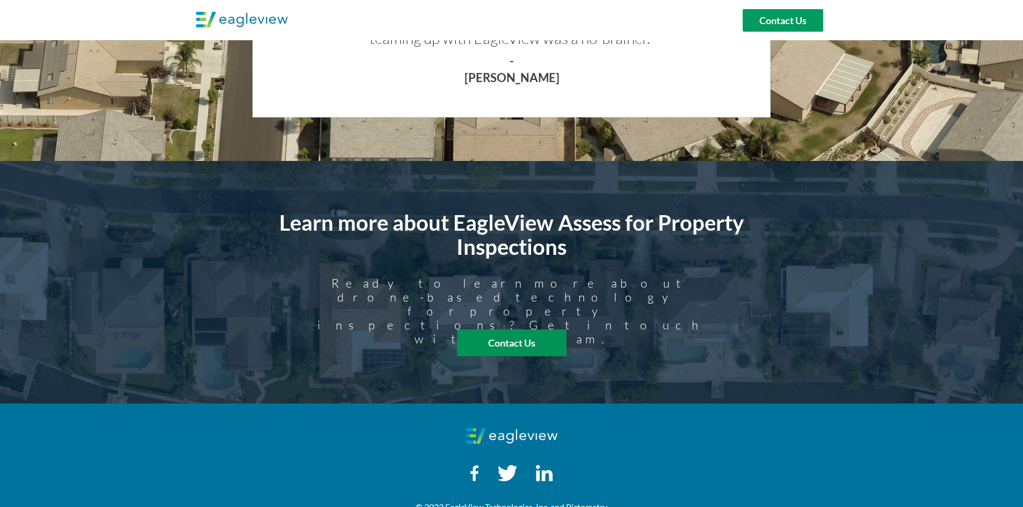 The height and width of the screenshot is (507, 1023). I want to click on span: Learn more about EagleView Assess for Property Inspections, so click(511, 235).